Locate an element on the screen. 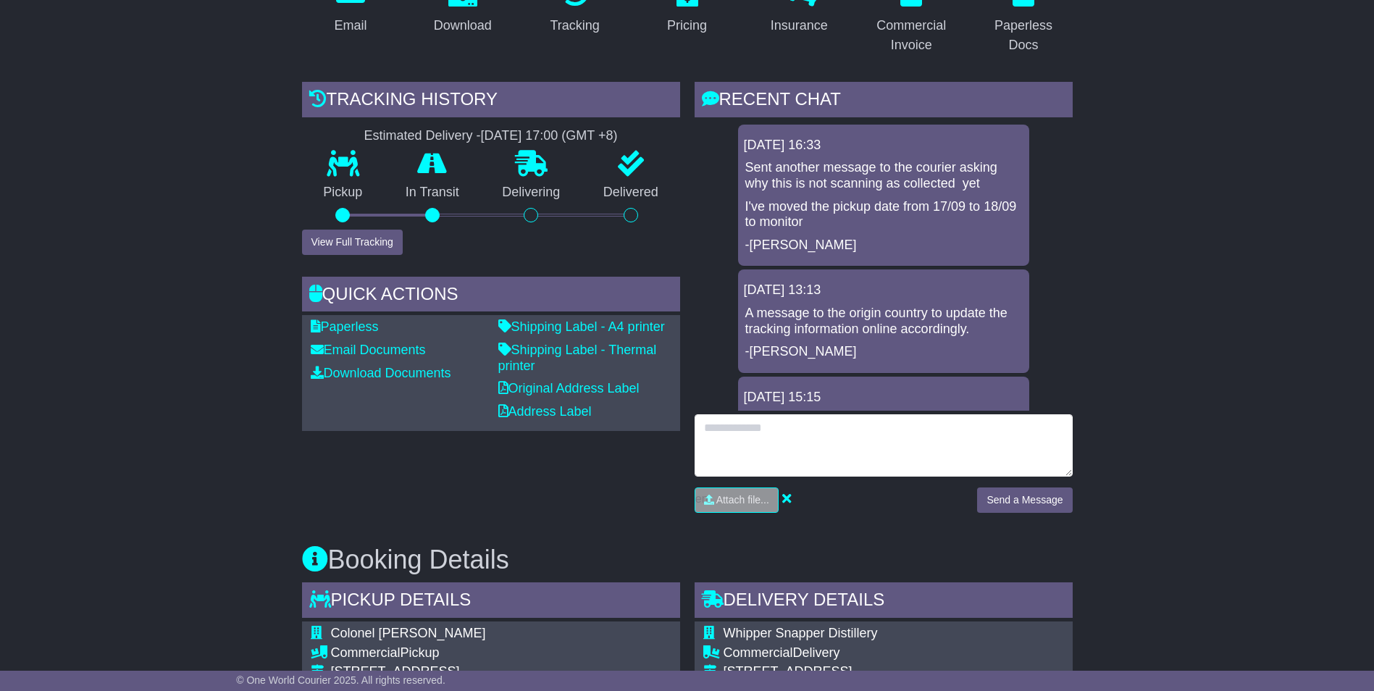  div: Pickup Details is located at coordinates (491, 602).